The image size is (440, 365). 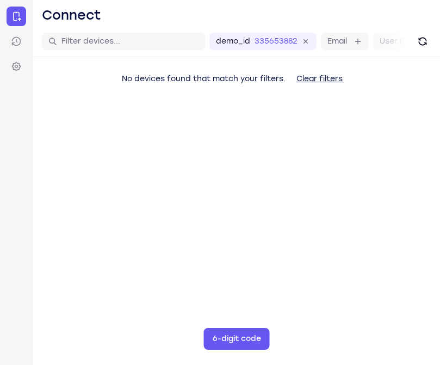 I want to click on span: No devices found that match your filters., so click(x=203, y=78).